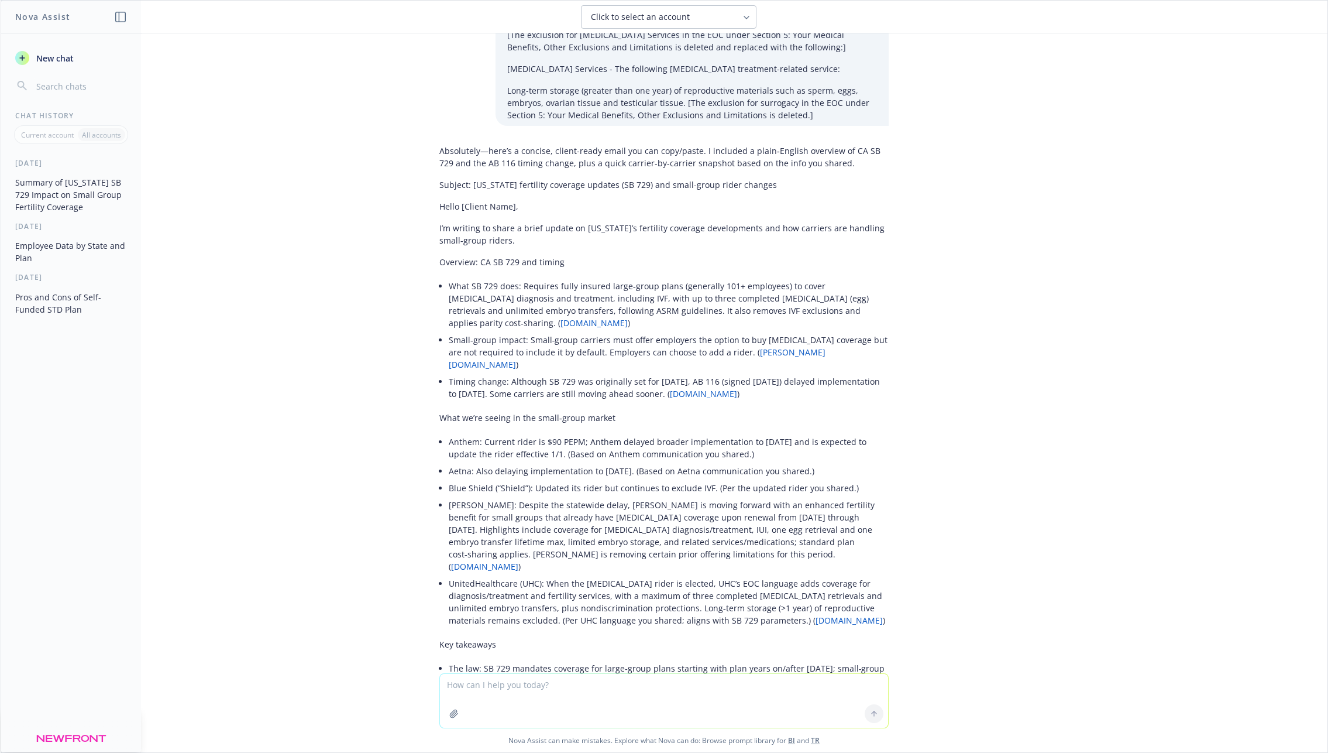  Describe the element at coordinates (71, 252) in the screenshot. I see `button: Employee Data by State and Plan` at that location.